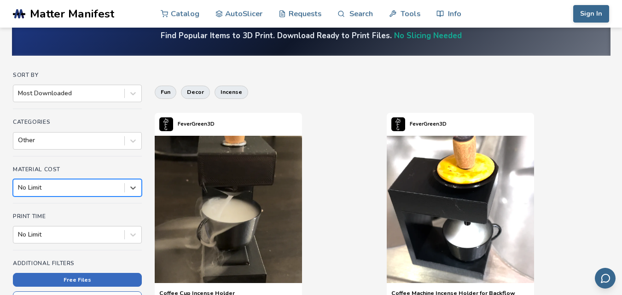 The width and height of the screenshot is (622, 295). Describe the element at coordinates (77, 169) in the screenshot. I see `h4: Material Cost` at that location.